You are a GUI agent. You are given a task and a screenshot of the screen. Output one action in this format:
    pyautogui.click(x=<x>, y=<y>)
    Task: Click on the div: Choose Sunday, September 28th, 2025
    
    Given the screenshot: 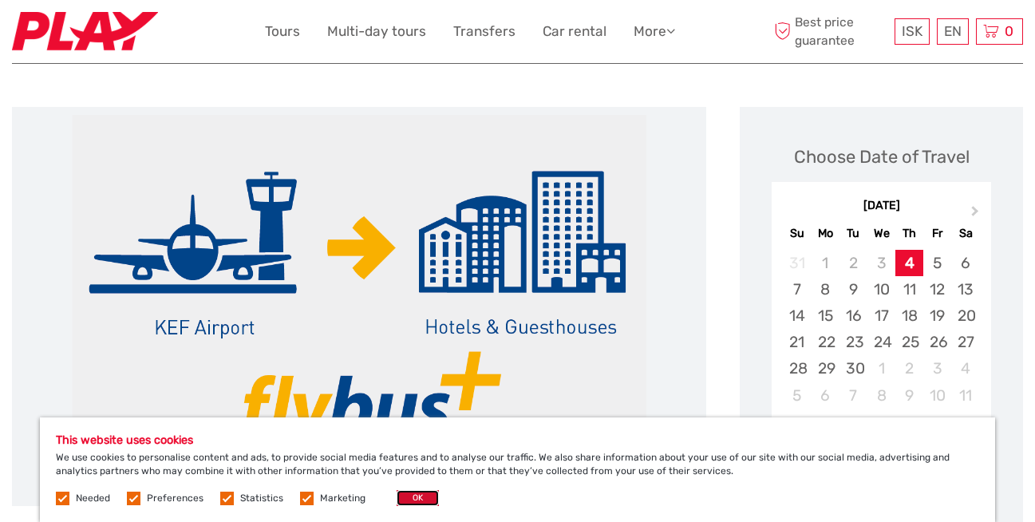 What is the action you would take?
    pyautogui.click(x=797, y=368)
    